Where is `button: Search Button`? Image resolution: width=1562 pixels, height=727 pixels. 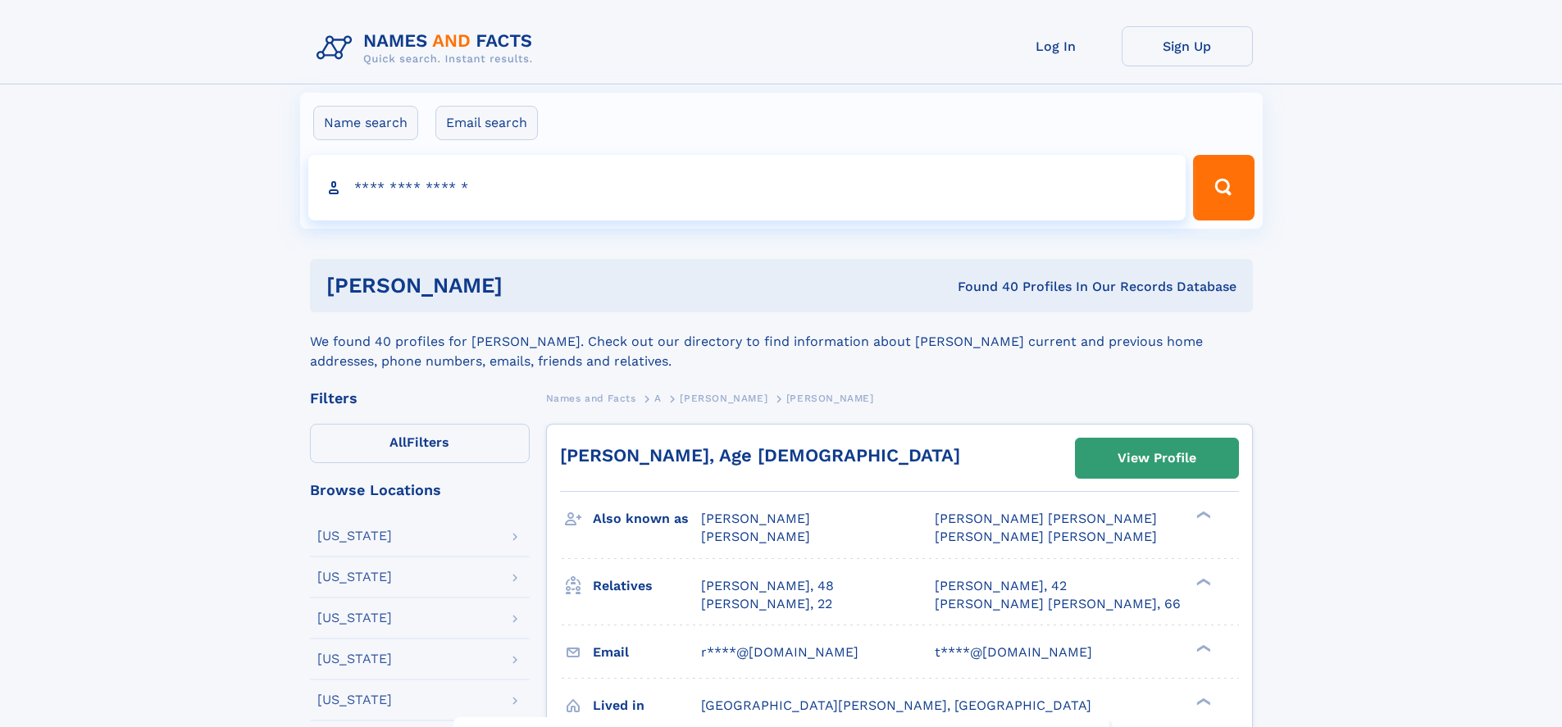
button: Search Button is located at coordinates (1223, 188).